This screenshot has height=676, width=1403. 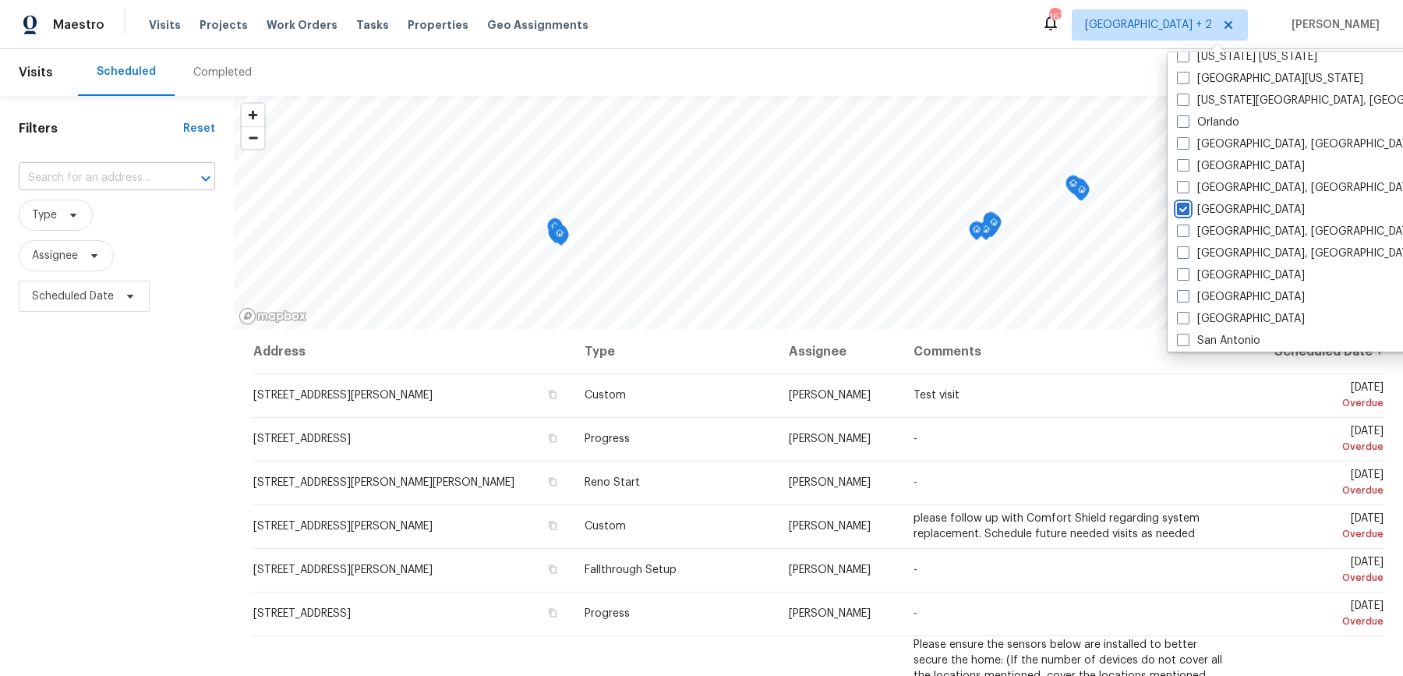 I want to click on input: Search for an address..., so click(x=95, y=178).